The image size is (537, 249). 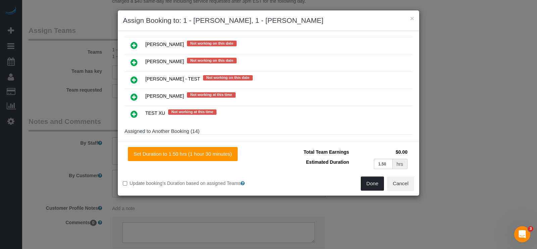 I want to click on button: Done, so click(x=372, y=183).